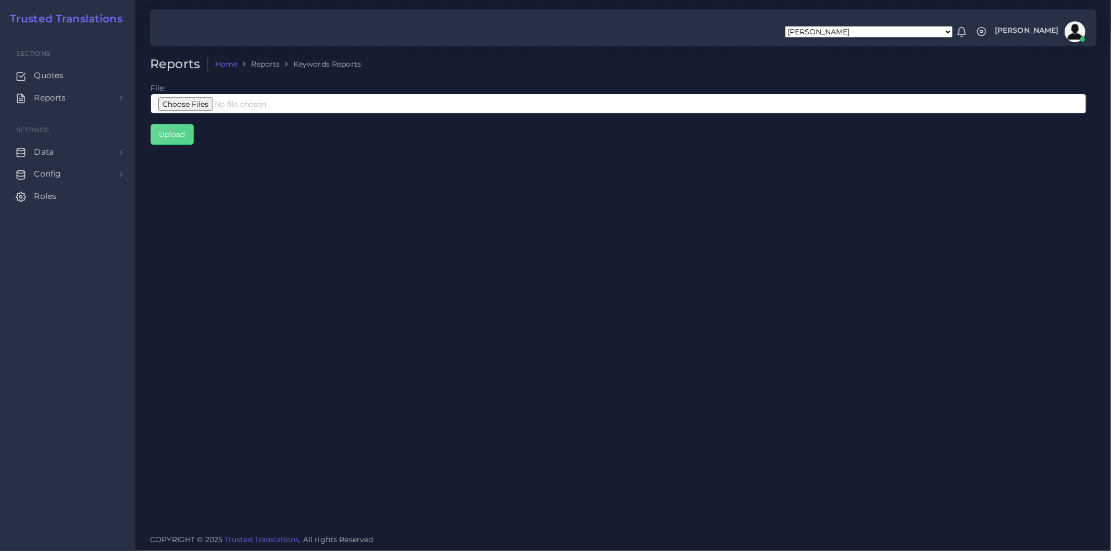 The width and height of the screenshot is (1111, 551). I want to click on img: avatar, so click(1075, 32).